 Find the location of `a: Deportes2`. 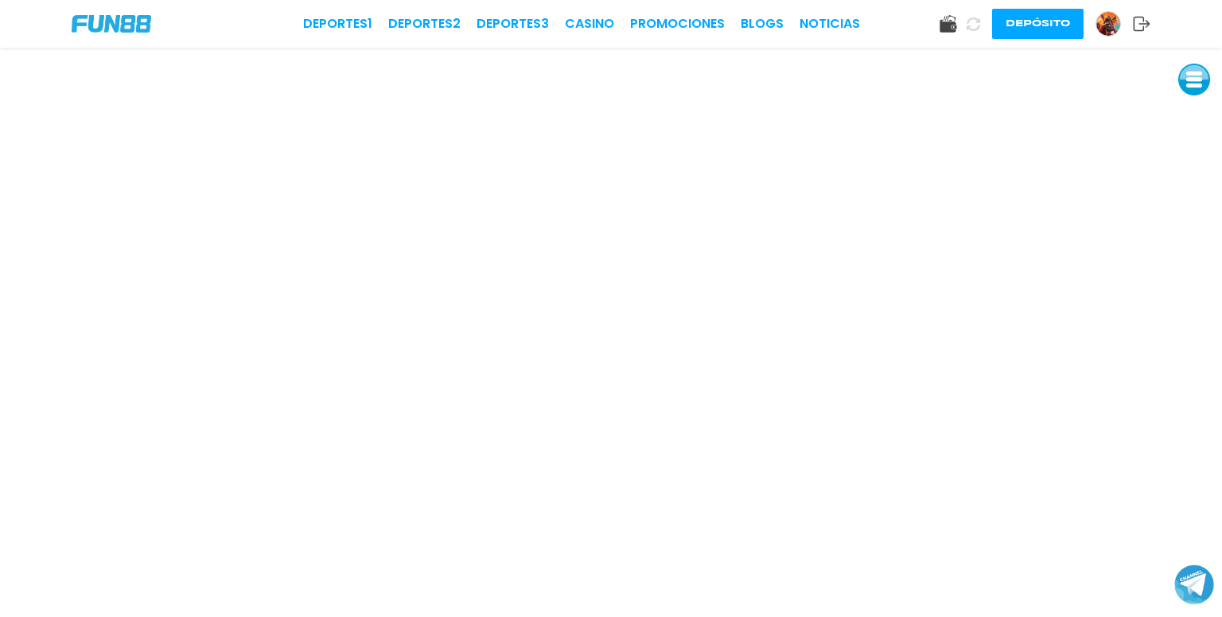

a: Deportes2 is located at coordinates (424, 24).